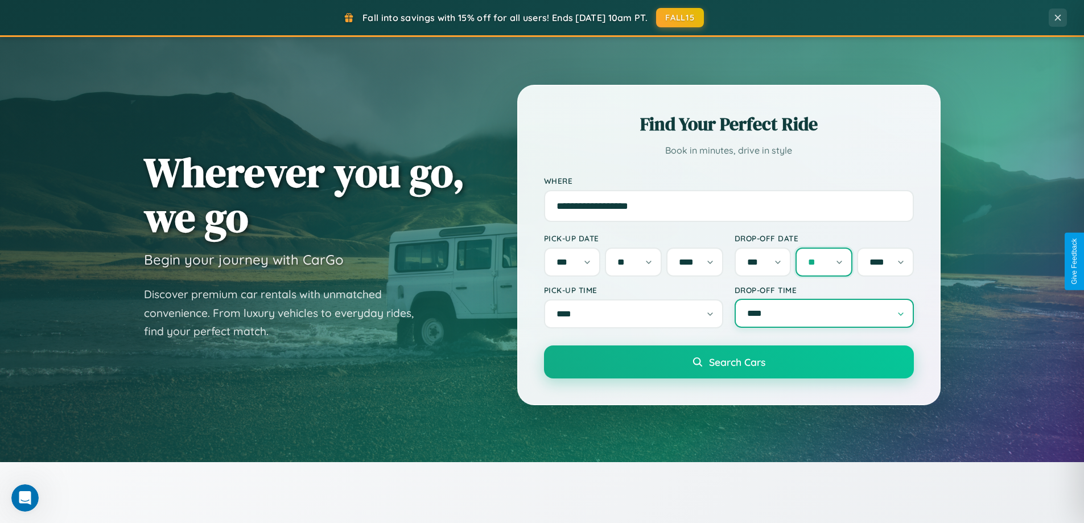 This screenshot has height=523, width=1084. Describe the element at coordinates (680, 18) in the screenshot. I see `button: FALL15` at that location.